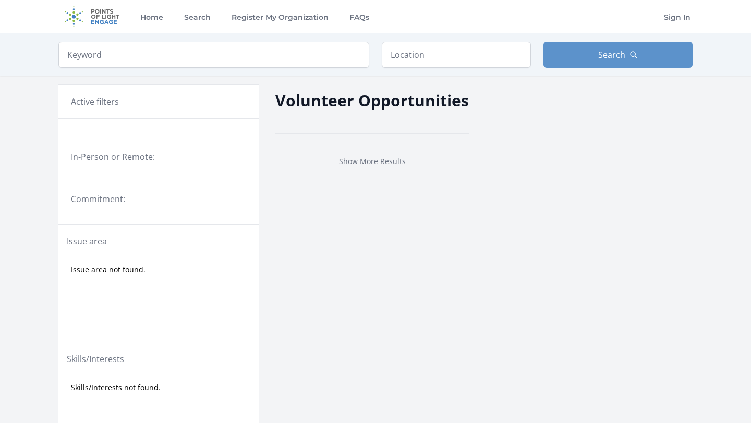  What do you see at coordinates (612, 55) in the screenshot?
I see `span: Search` at bounding box center [612, 55].